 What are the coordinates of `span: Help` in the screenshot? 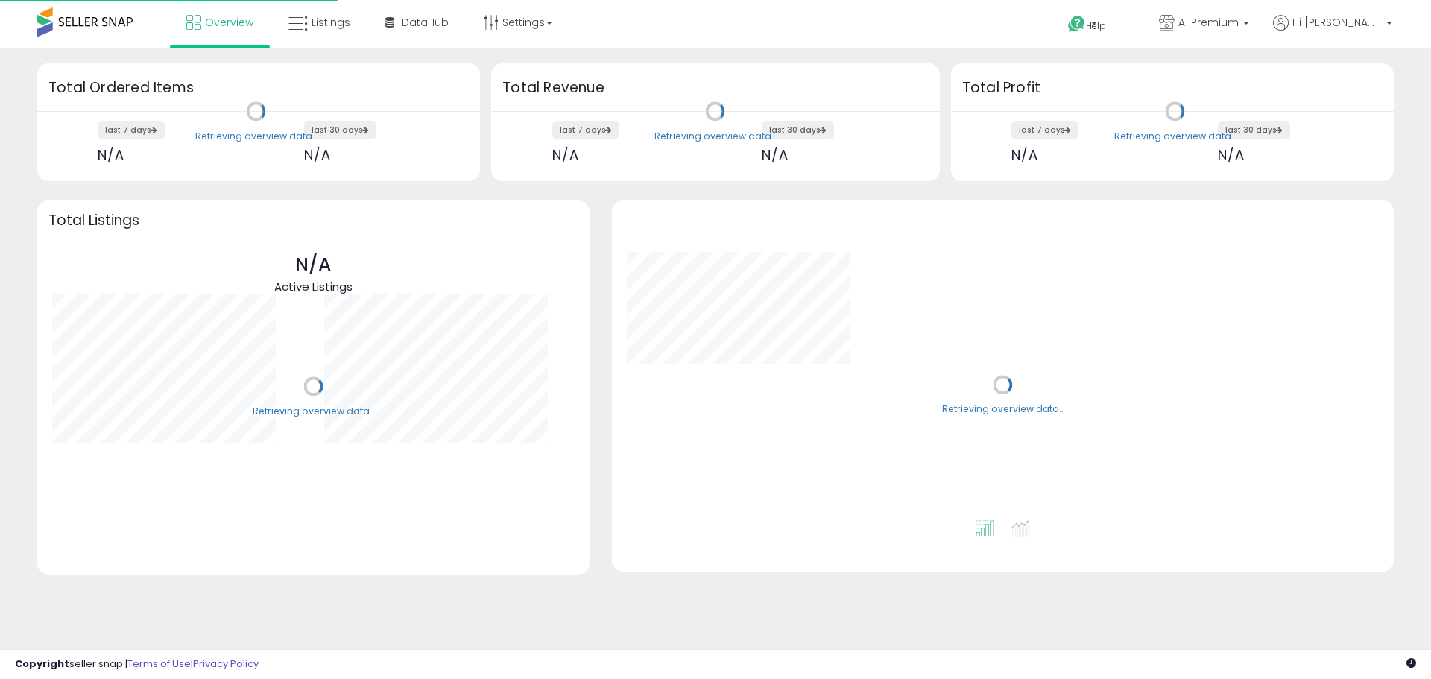 It's located at (1096, 25).